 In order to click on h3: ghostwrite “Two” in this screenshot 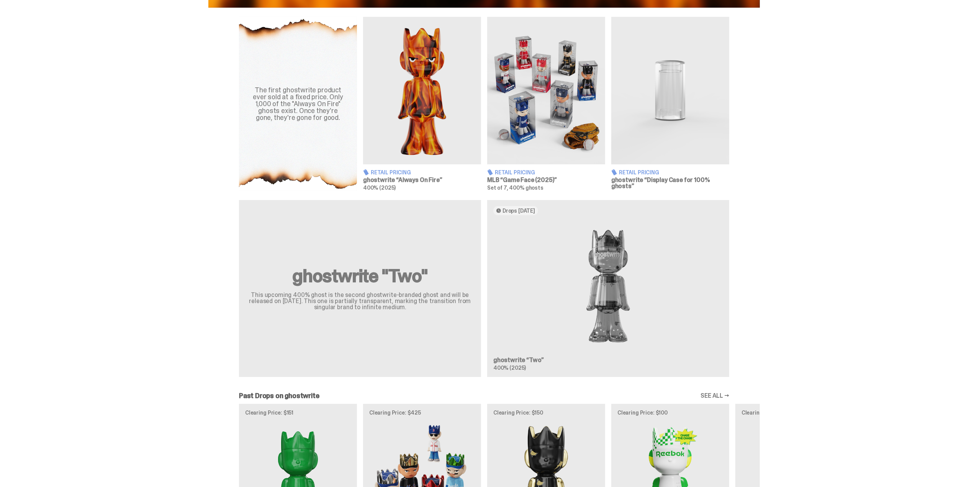, I will do `click(608, 360)`.